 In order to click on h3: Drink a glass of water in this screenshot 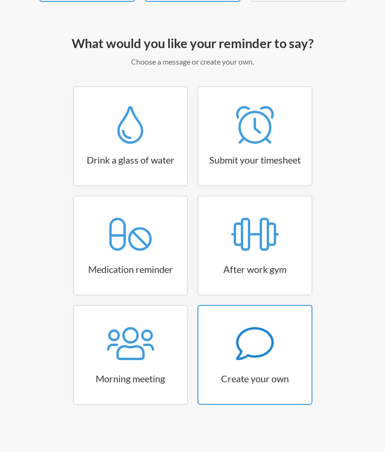, I will do `click(131, 160)`.